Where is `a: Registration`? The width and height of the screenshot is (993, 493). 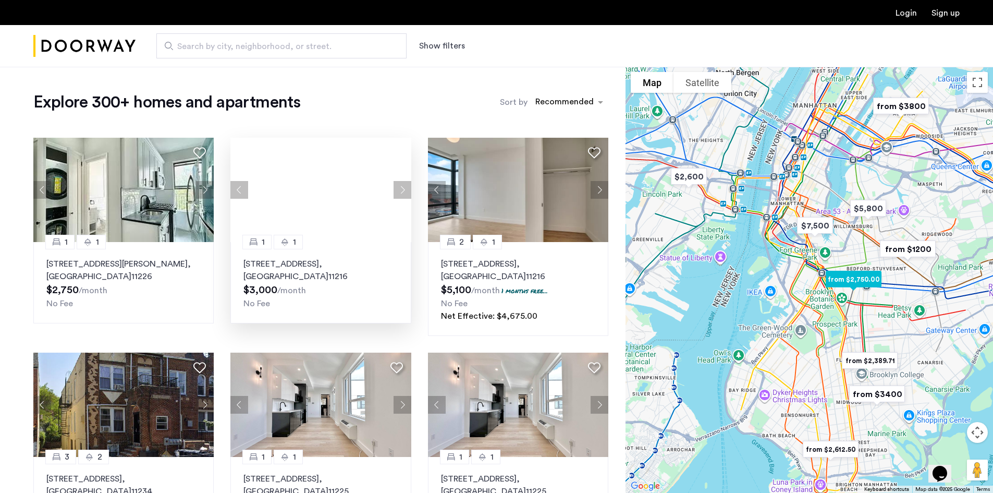
a: Registration is located at coordinates (946, 13).